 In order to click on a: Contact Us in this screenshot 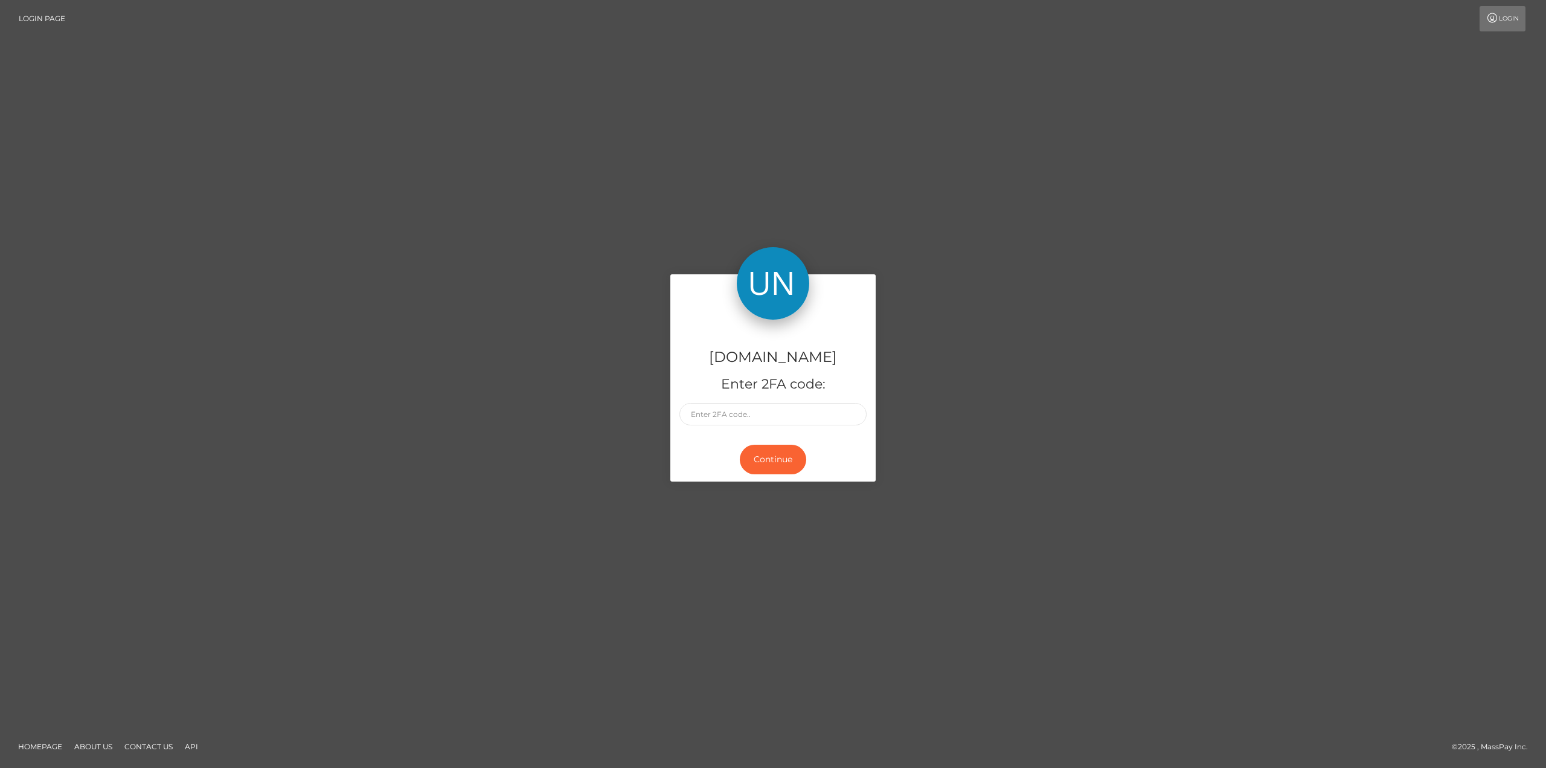, I will do `click(149, 746)`.